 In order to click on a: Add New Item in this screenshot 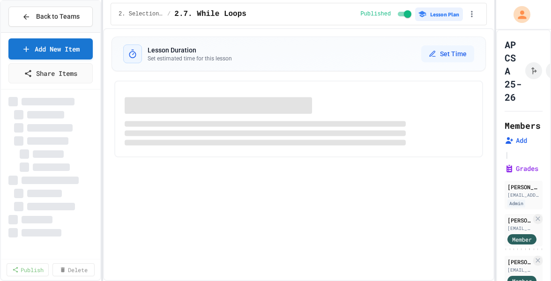, I will do `click(51, 49)`.